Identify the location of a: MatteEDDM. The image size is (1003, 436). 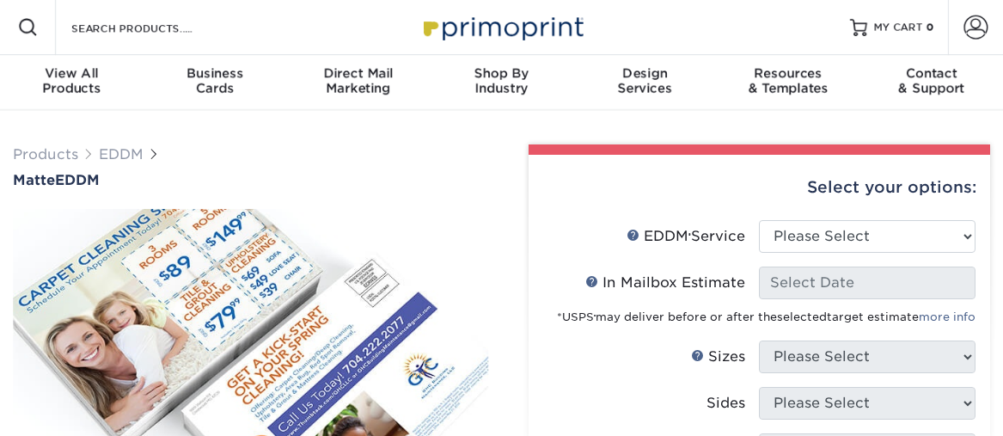
(251, 180).